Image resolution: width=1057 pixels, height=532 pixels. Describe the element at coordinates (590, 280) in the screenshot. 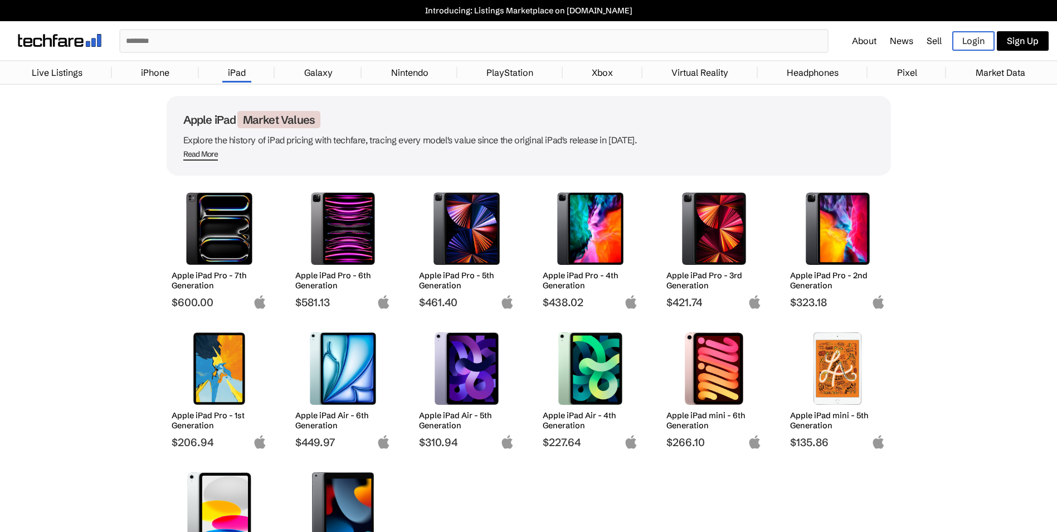

I see `h2: Apple iPad Pro - 4th Generation` at that location.